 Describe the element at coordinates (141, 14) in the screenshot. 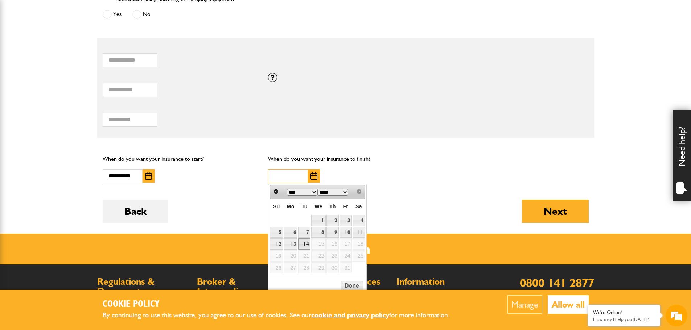

I see `label: No` at that location.